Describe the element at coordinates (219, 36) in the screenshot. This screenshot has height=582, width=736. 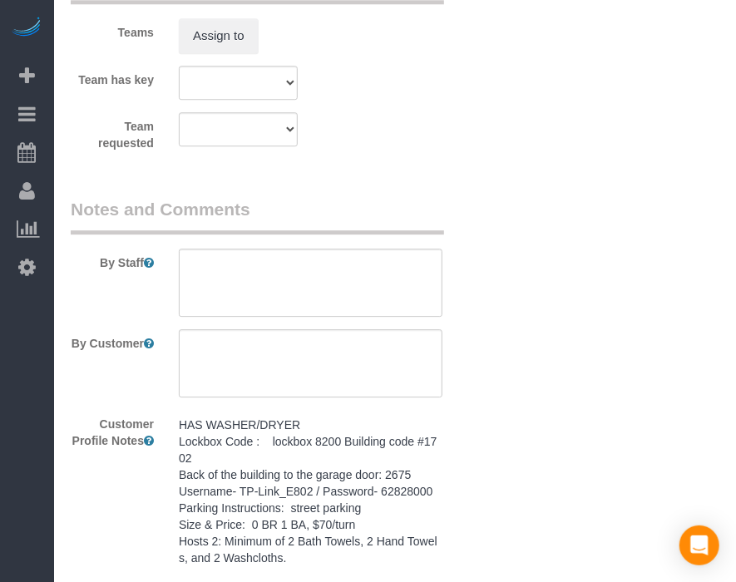
I see `button: Assign to` at that location.